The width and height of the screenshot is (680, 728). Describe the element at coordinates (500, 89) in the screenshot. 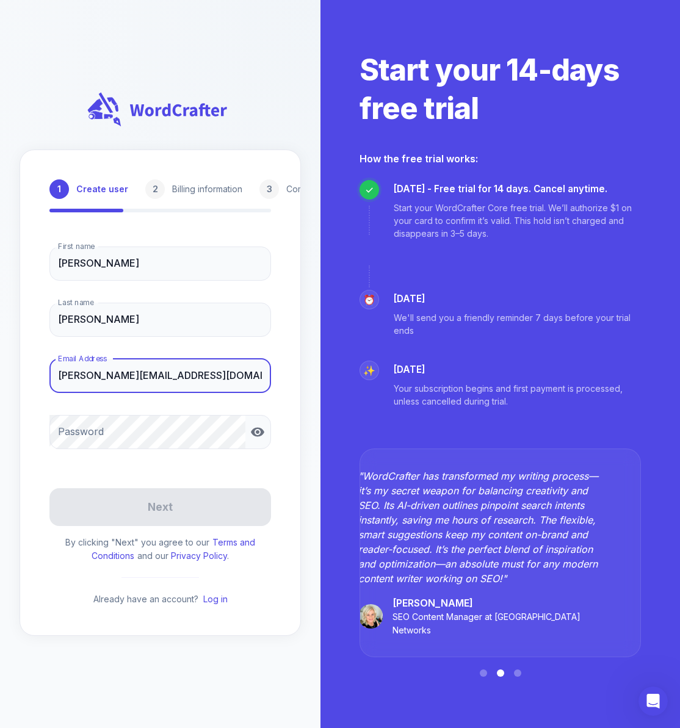

I see `h2: Start your 14-days free trial` at that location.